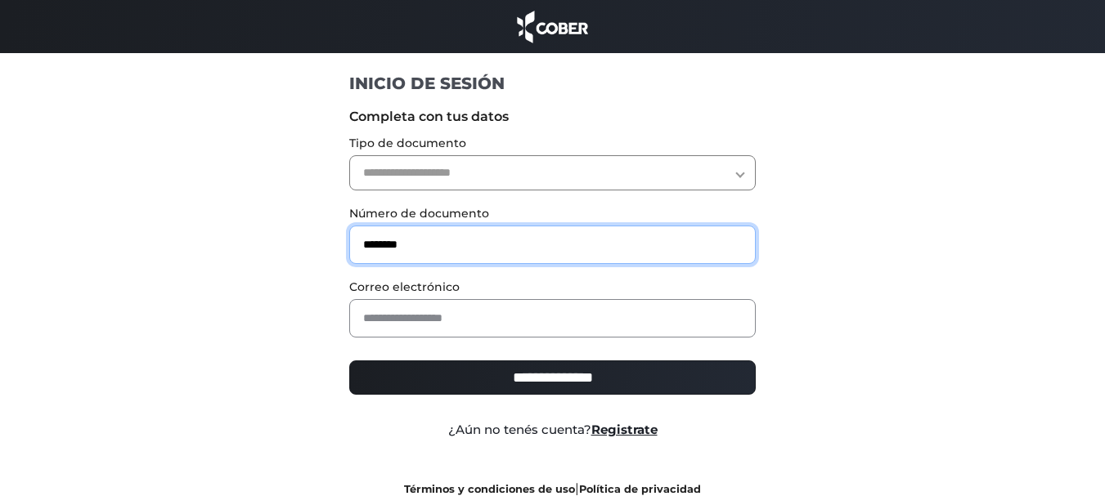 This screenshot has height=496, width=1105. What do you see at coordinates (552, 83) in the screenshot?
I see `h1: INICIO DE SESIÓN` at bounding box center [552, 83].